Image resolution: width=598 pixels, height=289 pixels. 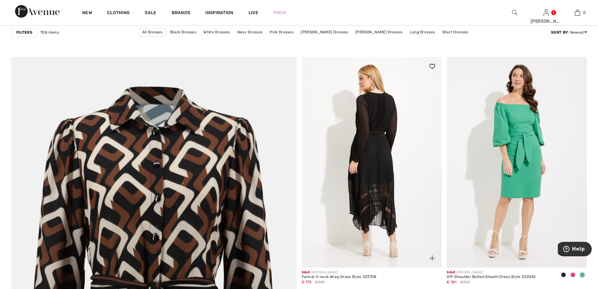 I want to click on a: Brands, so click(x=181, y=13).